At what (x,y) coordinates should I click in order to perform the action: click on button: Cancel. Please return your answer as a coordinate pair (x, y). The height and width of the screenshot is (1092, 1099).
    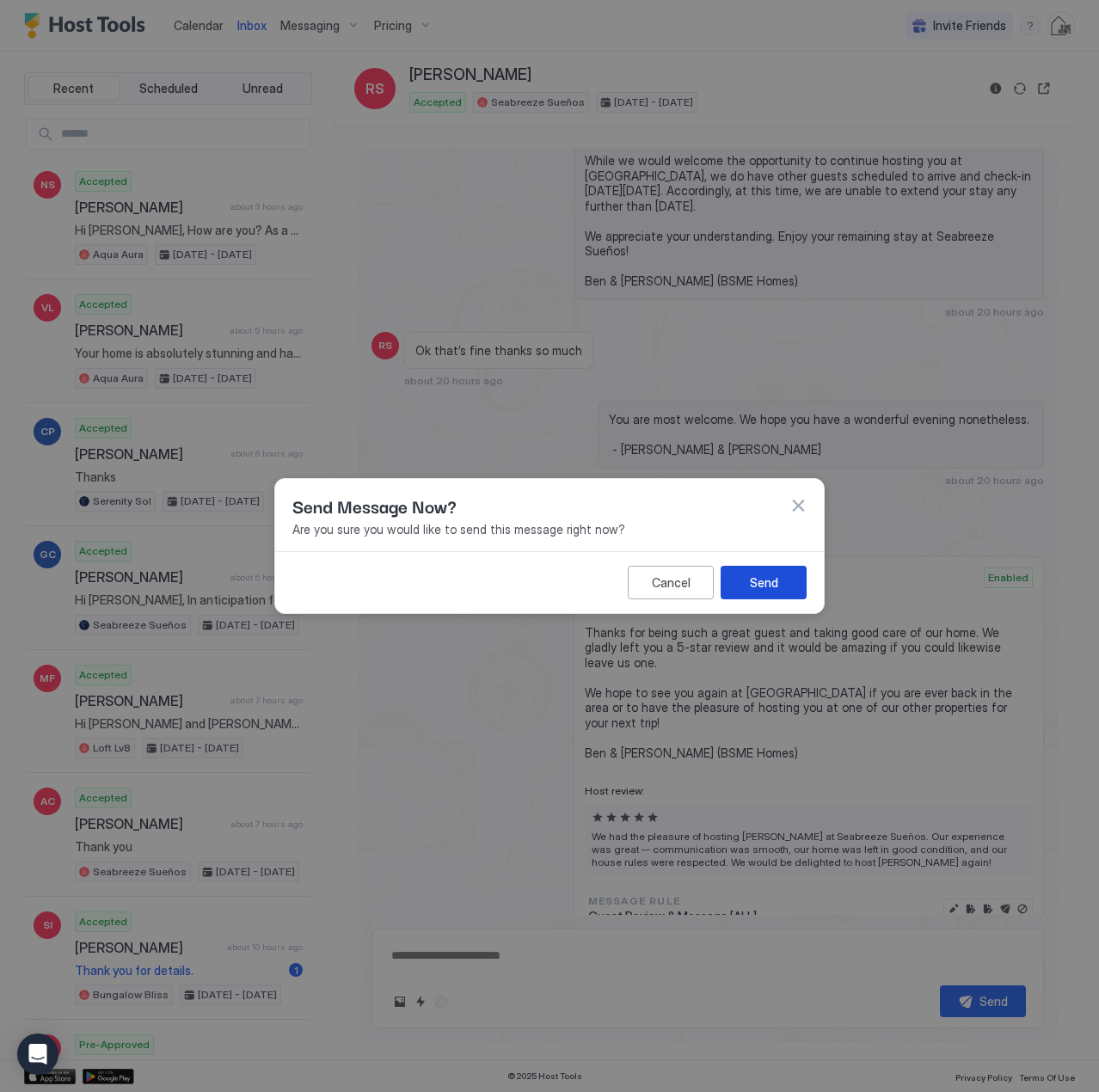
    Looking at the image, I should click on (671, 582).